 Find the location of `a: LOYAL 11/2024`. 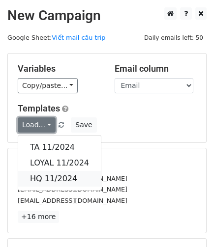

a: LOYAL 11/2024 is located at coordinates (59, 163).